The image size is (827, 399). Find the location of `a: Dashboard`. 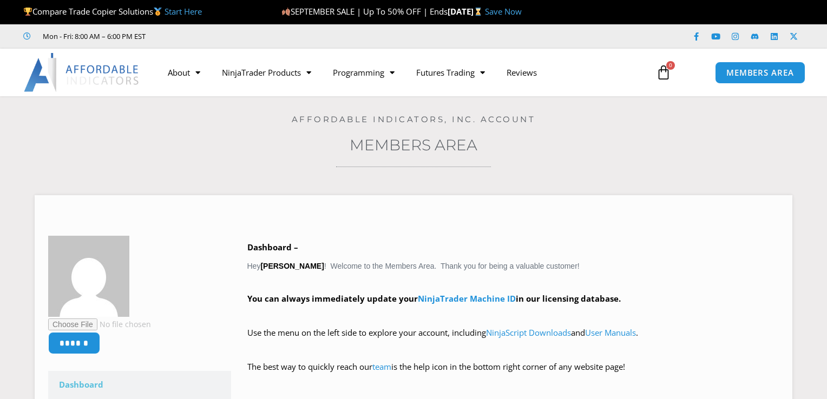

a: Dashboard is located at coordinates (140, 385).